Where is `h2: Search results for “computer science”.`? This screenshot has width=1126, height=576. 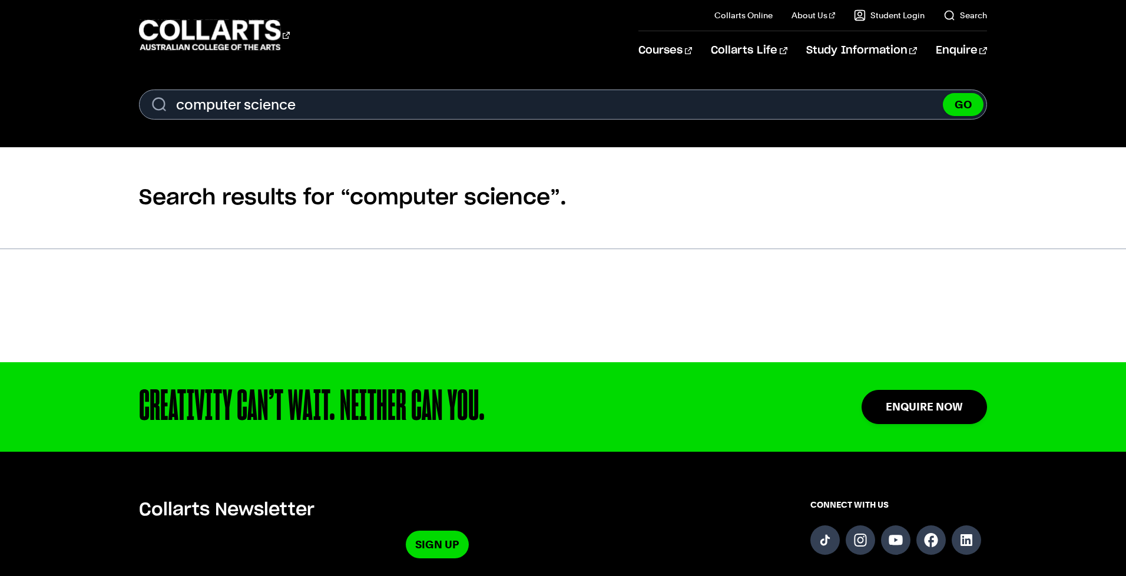 h2: Search results for “computer science”. is located at coordinates (563, 198).